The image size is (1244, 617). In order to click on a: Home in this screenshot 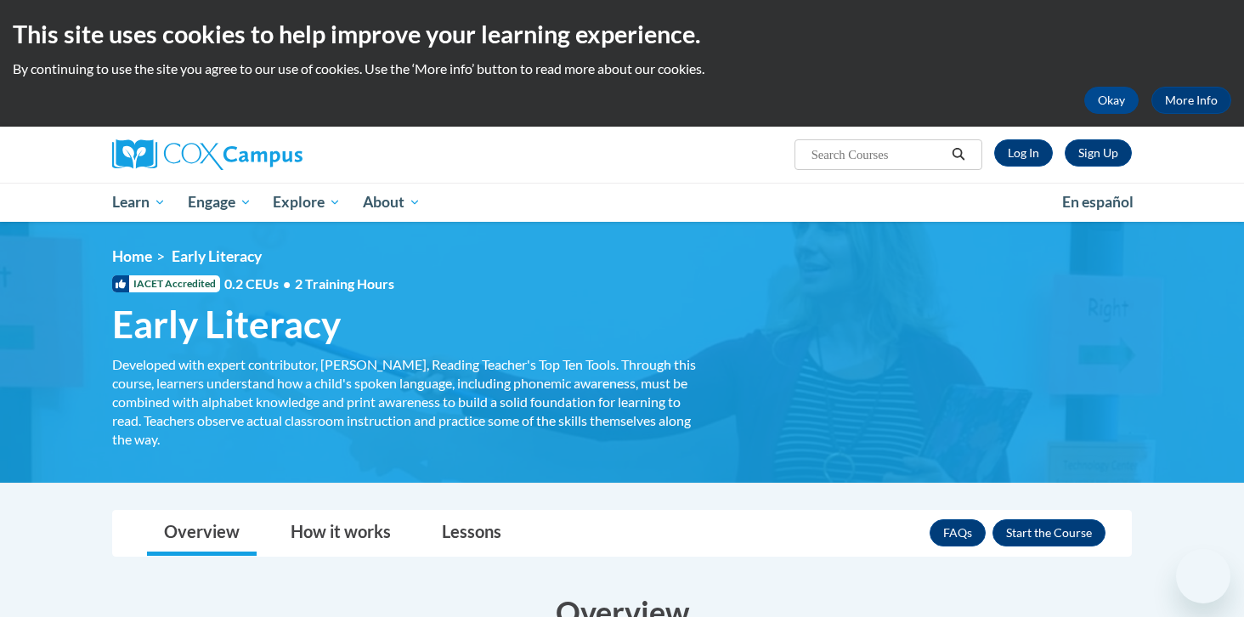, I will do `click(132, 256)`.